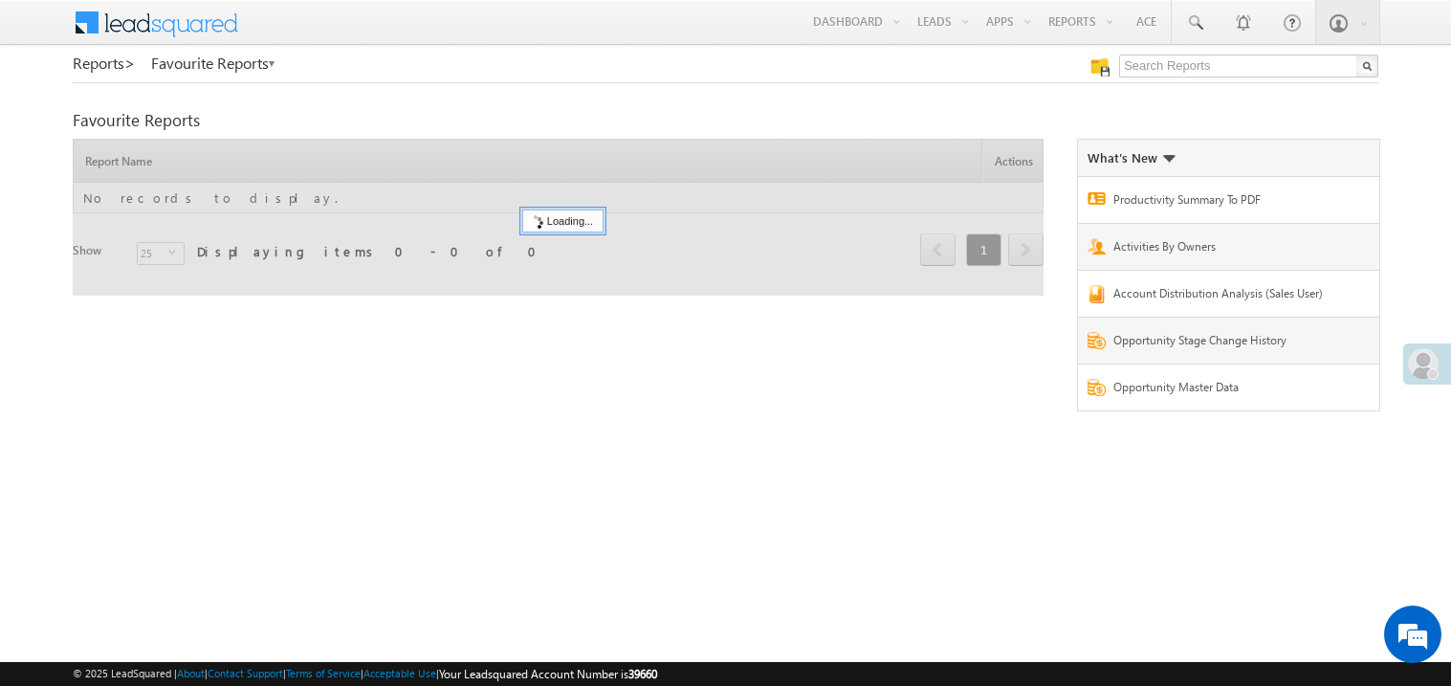  I want to click on img: Manage all your saved reports!, so click(1100, 67).